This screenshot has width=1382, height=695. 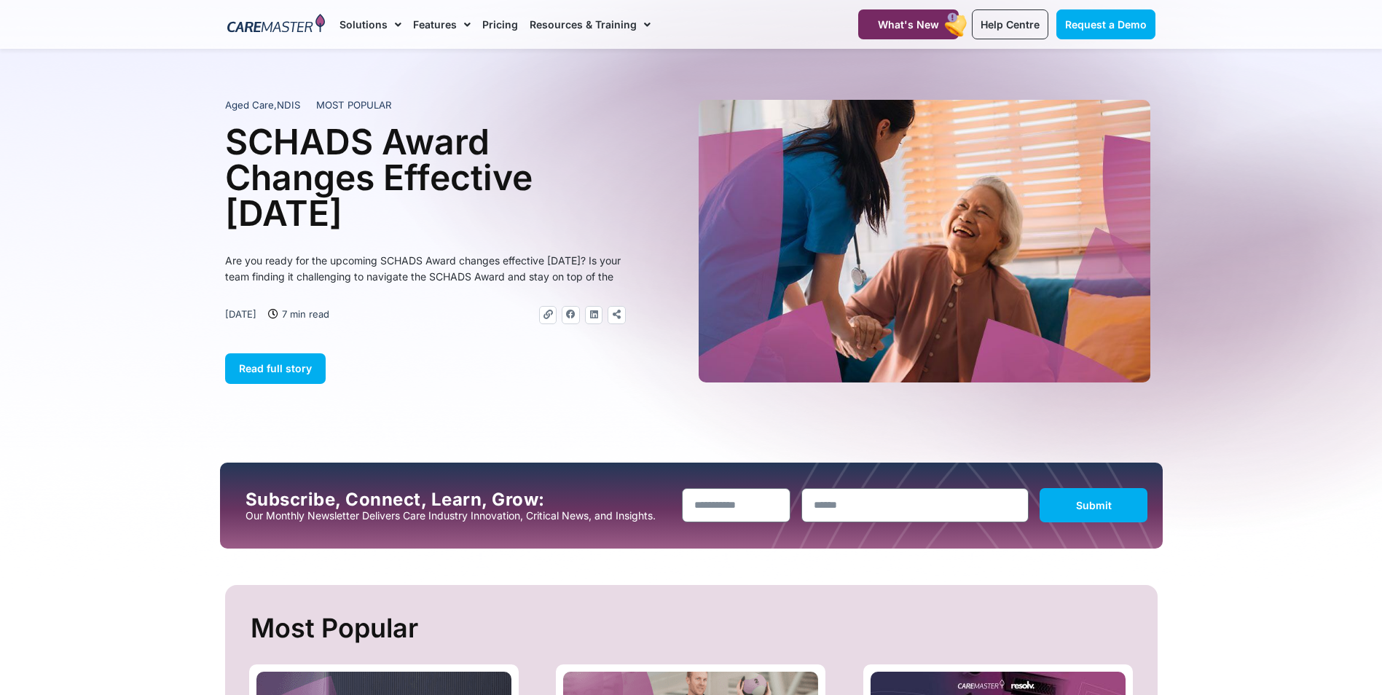 I want to click on a: What's New, so click(x=909, y=24).